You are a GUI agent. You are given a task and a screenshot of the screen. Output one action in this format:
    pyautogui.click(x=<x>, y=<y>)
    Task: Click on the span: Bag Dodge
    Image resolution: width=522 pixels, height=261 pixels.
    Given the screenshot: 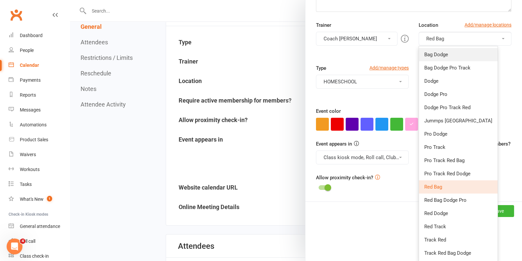 What is the action you would take?
    pyautogui.click(x=436, y=55)
    